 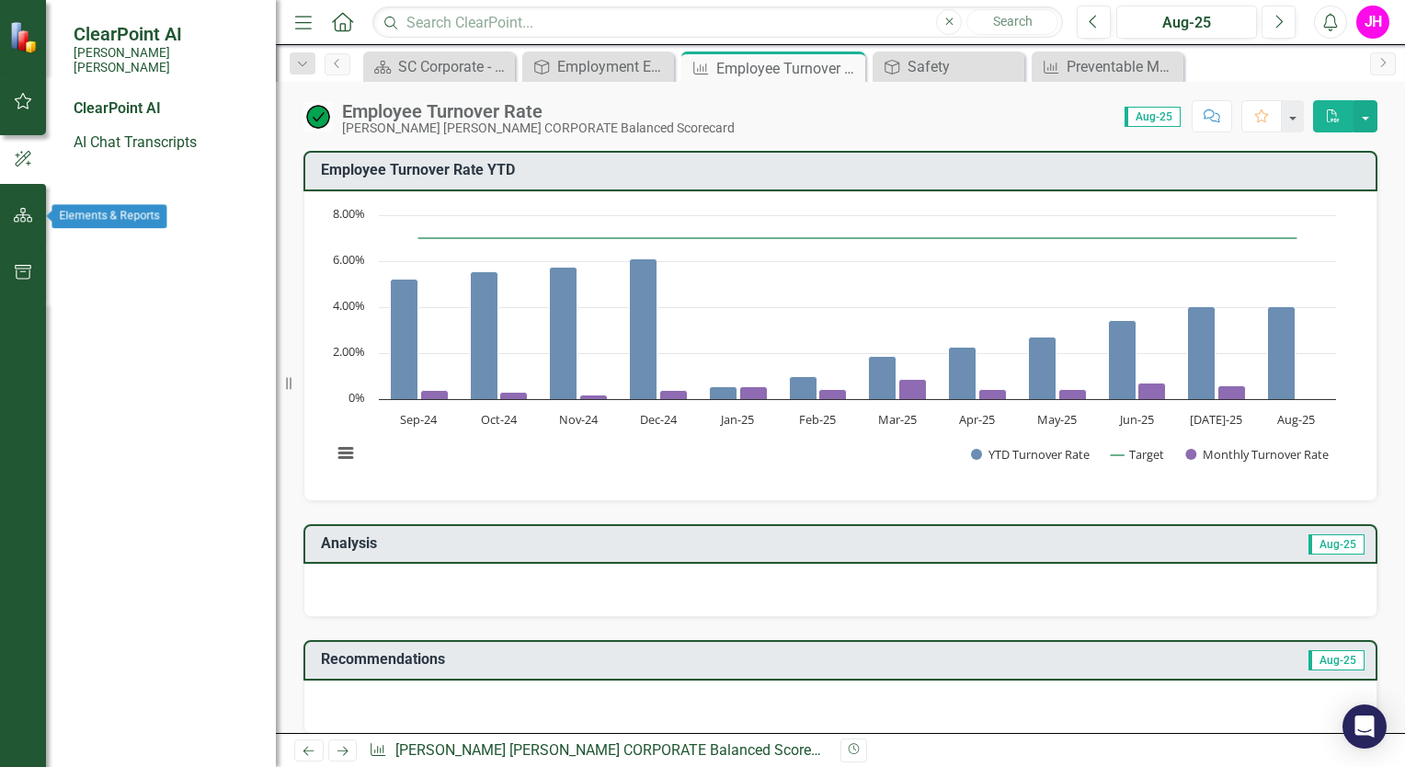 I want to click on g: YTD Turnover Rate, series 1 of 3. Bar series with 12 bars., so click(x=843, y=328).